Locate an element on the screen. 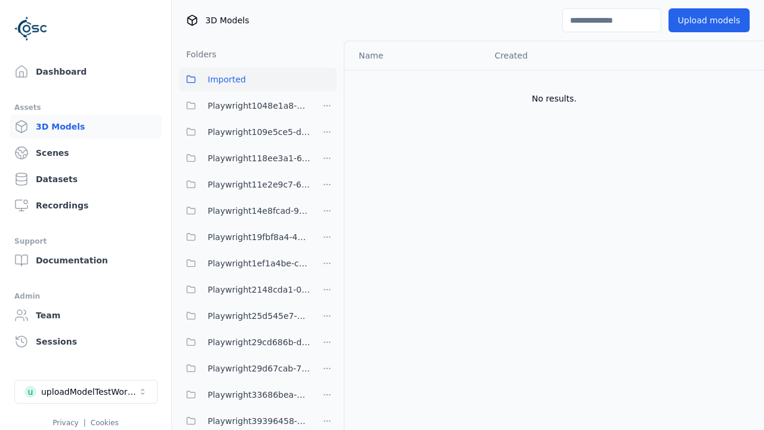  span: Playwright29d67cab-7655-4a15-9701-4b560da7f167 is located at coordinates (259, 368).